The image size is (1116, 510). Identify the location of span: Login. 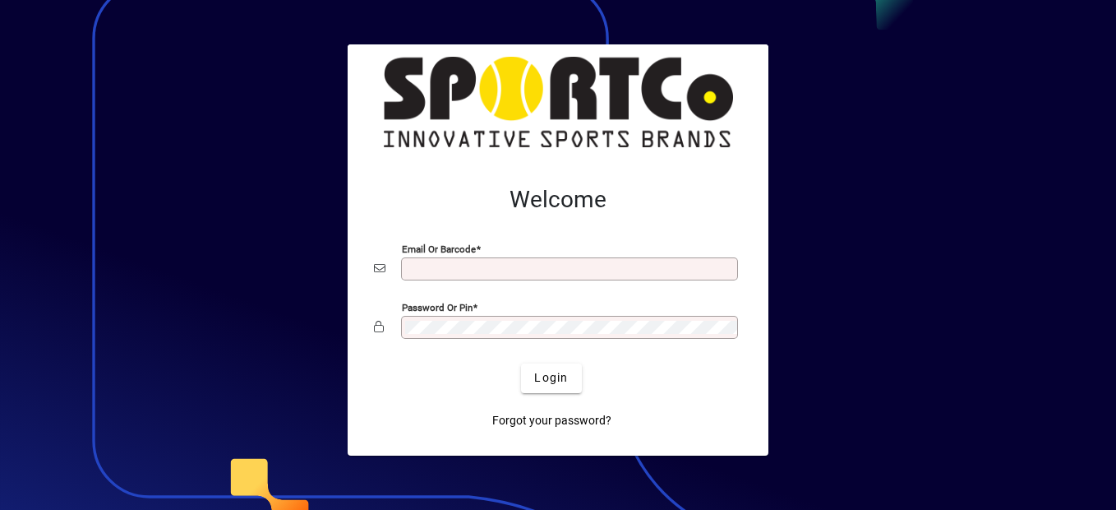
(551, 377).